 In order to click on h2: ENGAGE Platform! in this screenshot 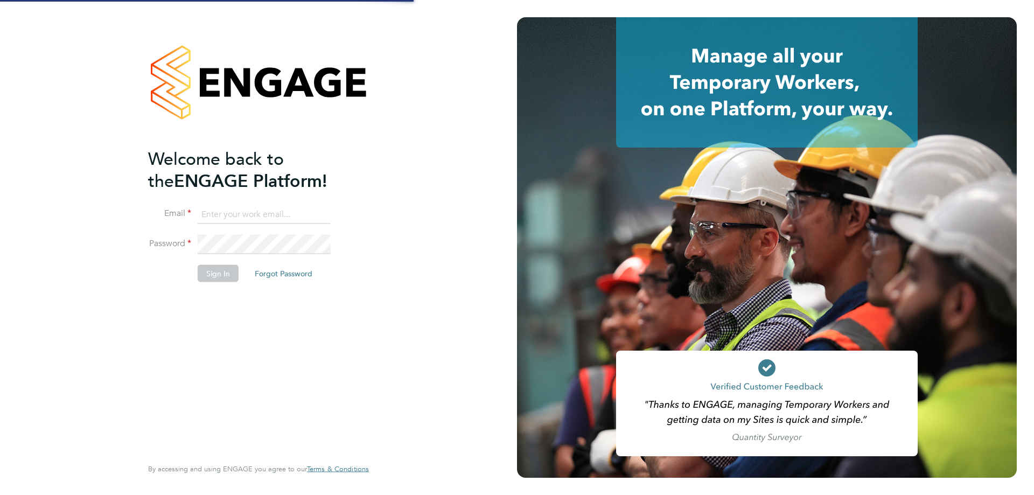, I will do `click(253, 170)`.